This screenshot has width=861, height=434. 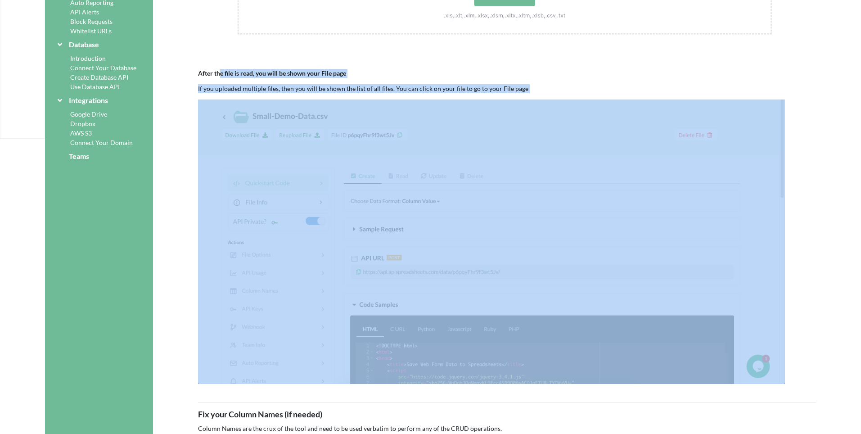 What do you see at coordinates (507, 415) in the screenshot?
I see `p: Fix your Column Names (if needed)` at bounding box center [507, 415].